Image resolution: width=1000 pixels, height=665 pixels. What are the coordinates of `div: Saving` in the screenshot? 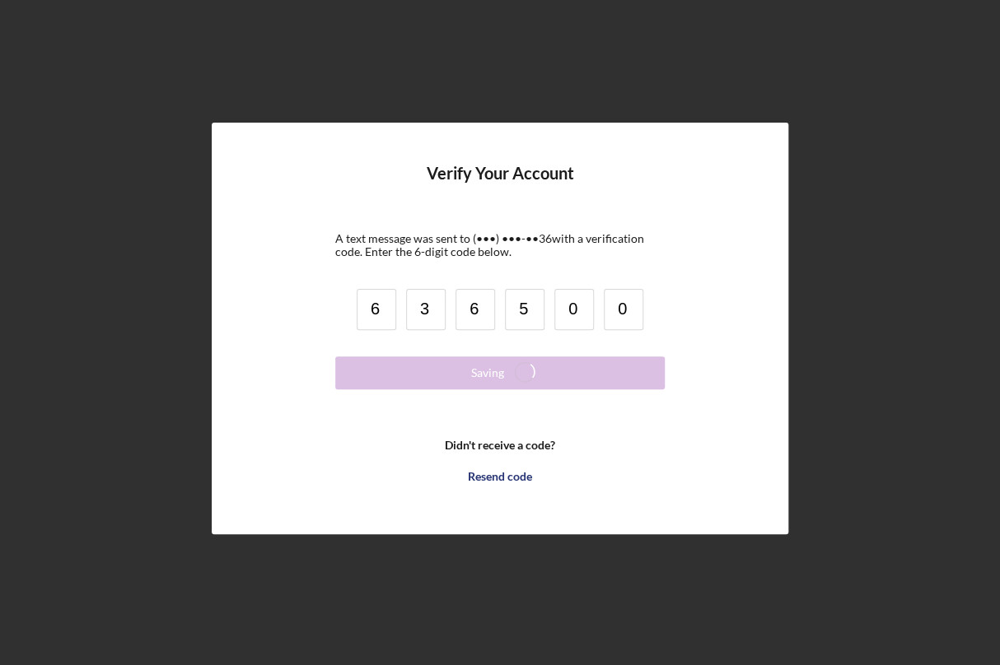 It's located at (487, 373).